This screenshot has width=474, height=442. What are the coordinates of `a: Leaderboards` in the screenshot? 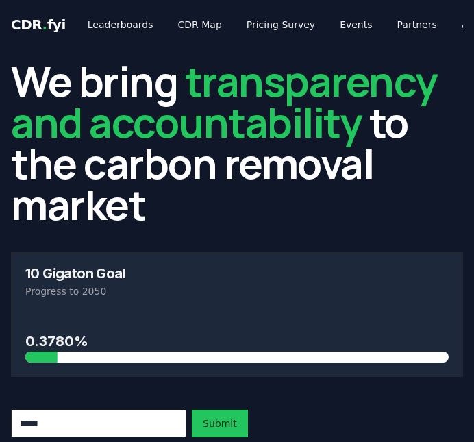 It's located at (120, 25).